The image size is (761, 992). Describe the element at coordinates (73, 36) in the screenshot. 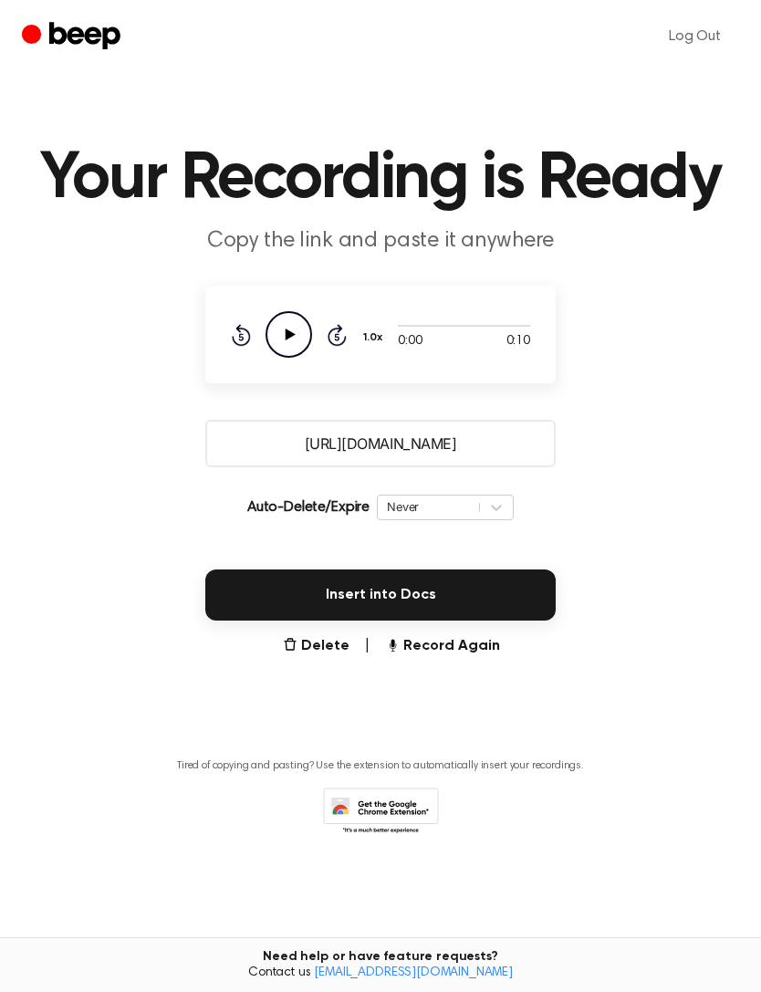

I see `a: Beep` at that location.